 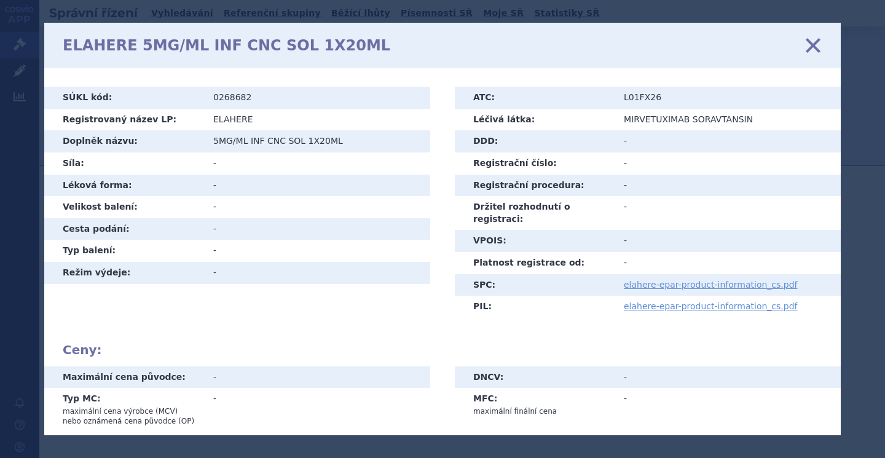 What do you see at coordinates (535, 377) in the screenshot?
I see `th: DNCV:` at bounding box center [535, 377].